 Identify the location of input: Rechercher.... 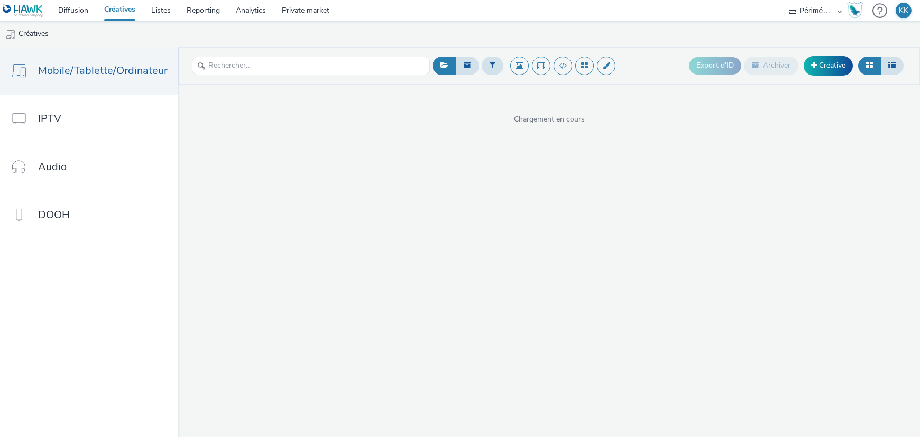
(311, 66).